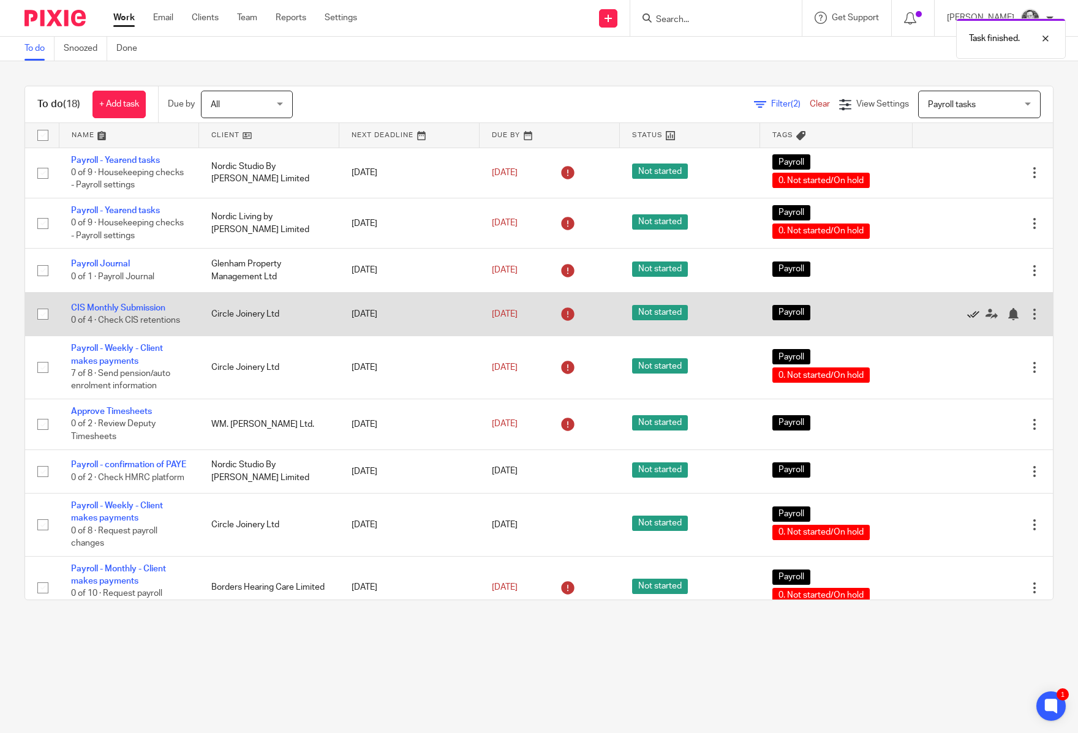  What do you see at coordinates (127, 478) in the screenshot?
I see `span: 0 of 2 · Check HMRC platform` at bounding box center [127, 478].